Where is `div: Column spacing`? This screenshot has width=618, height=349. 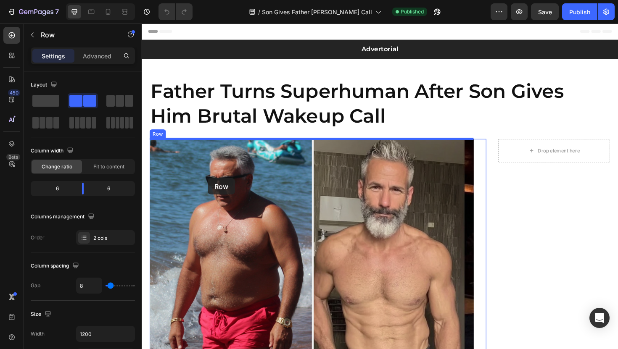 div: Column spacing is located at coordinates (55, 266).